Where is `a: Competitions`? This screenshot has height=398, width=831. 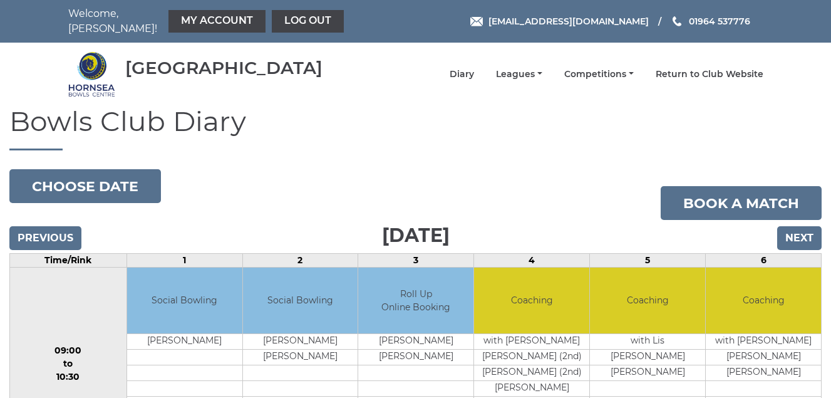 a: Competitions is located at coordinates (598, 74).